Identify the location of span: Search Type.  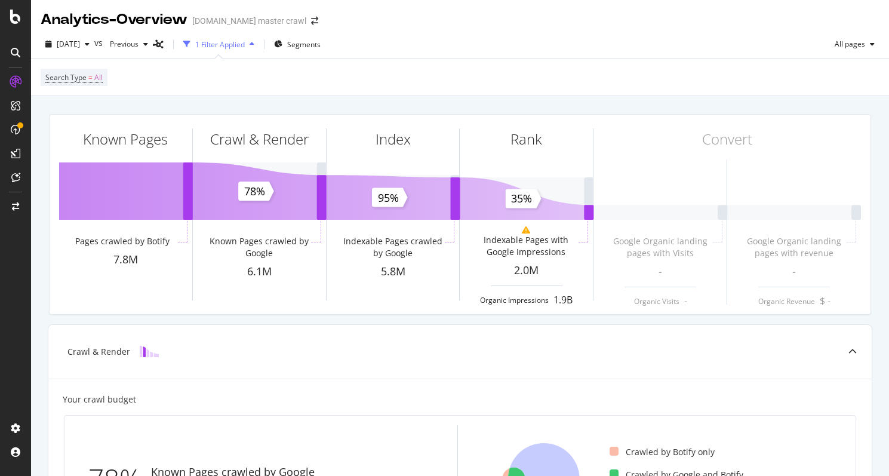
(66, 77).